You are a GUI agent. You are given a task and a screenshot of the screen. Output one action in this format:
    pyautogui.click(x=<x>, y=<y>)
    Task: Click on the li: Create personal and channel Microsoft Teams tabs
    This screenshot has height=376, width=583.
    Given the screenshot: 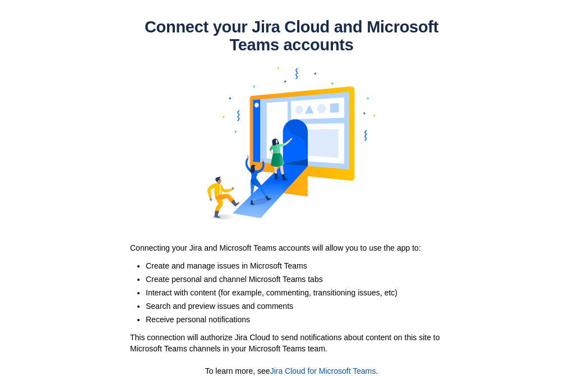 What is the action you would take?
    pyautogui.click(x=302, y=280)
    